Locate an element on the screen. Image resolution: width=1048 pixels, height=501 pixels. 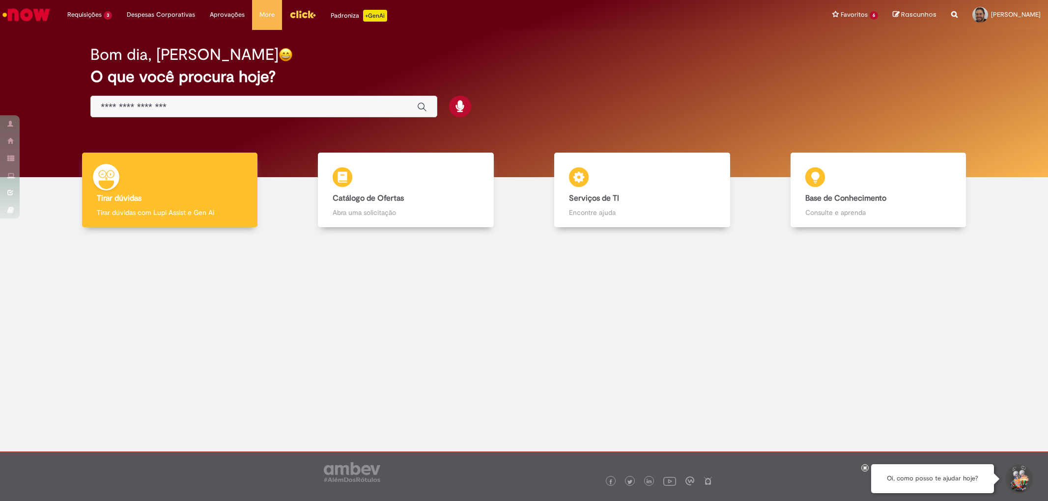
img: happy-face.png is located at coordinates (285, 55).